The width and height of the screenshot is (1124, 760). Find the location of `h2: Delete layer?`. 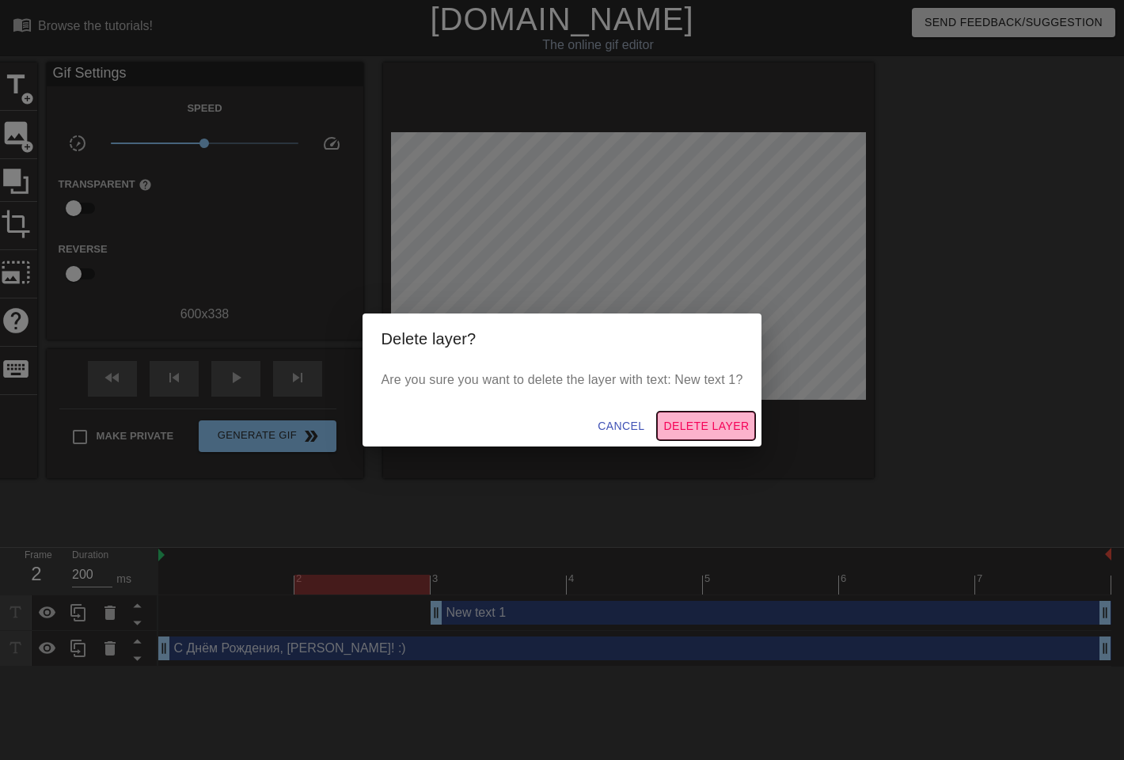

h2: Delete layer? is located at coordinates (562, 339).